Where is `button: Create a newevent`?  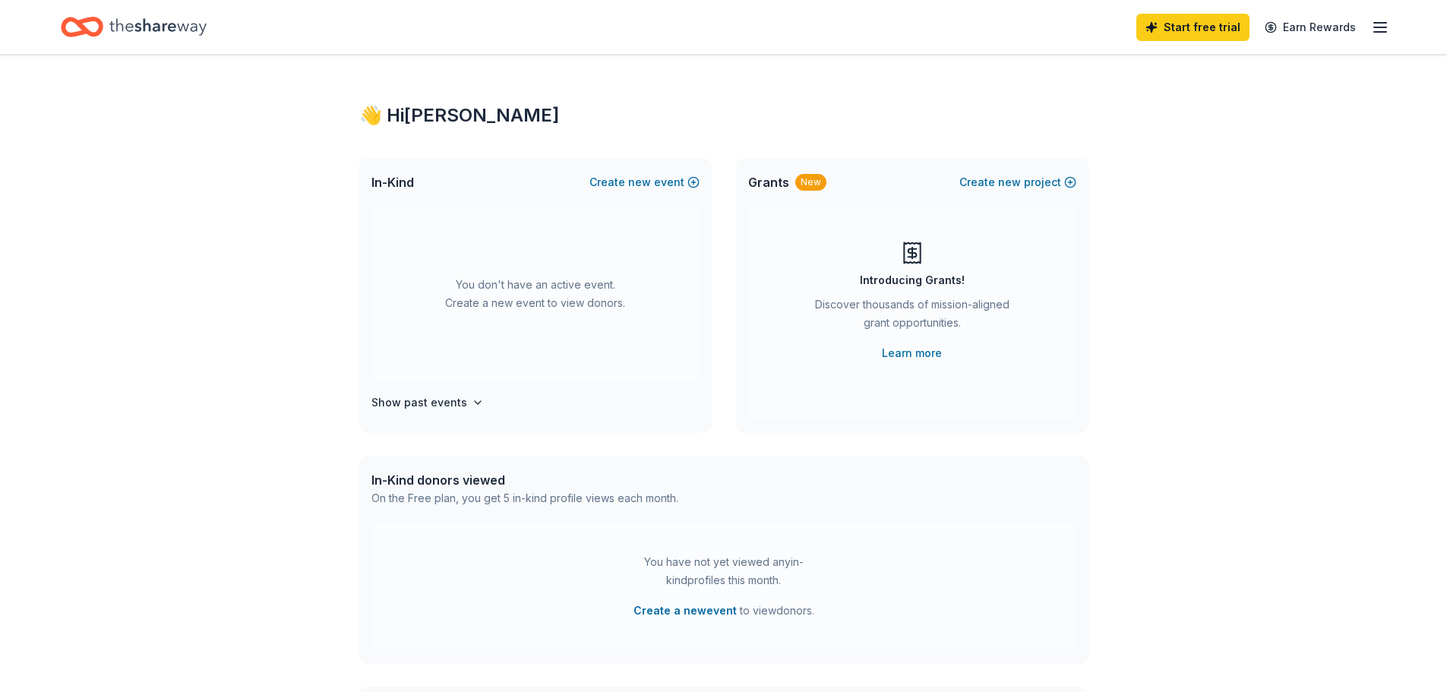 button: Create a newevent is located at coordinates (685, 611).